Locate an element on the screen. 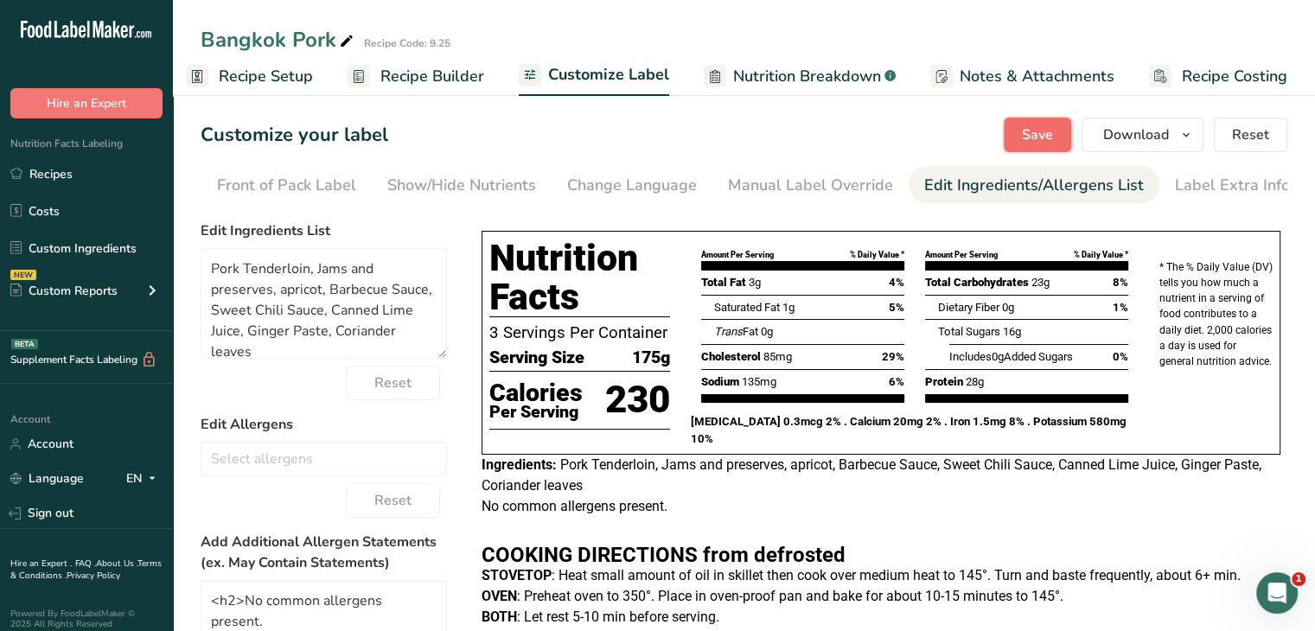 This screenshot has height=631, width=1315. span: 23g is located at coordinates (1040, 282).